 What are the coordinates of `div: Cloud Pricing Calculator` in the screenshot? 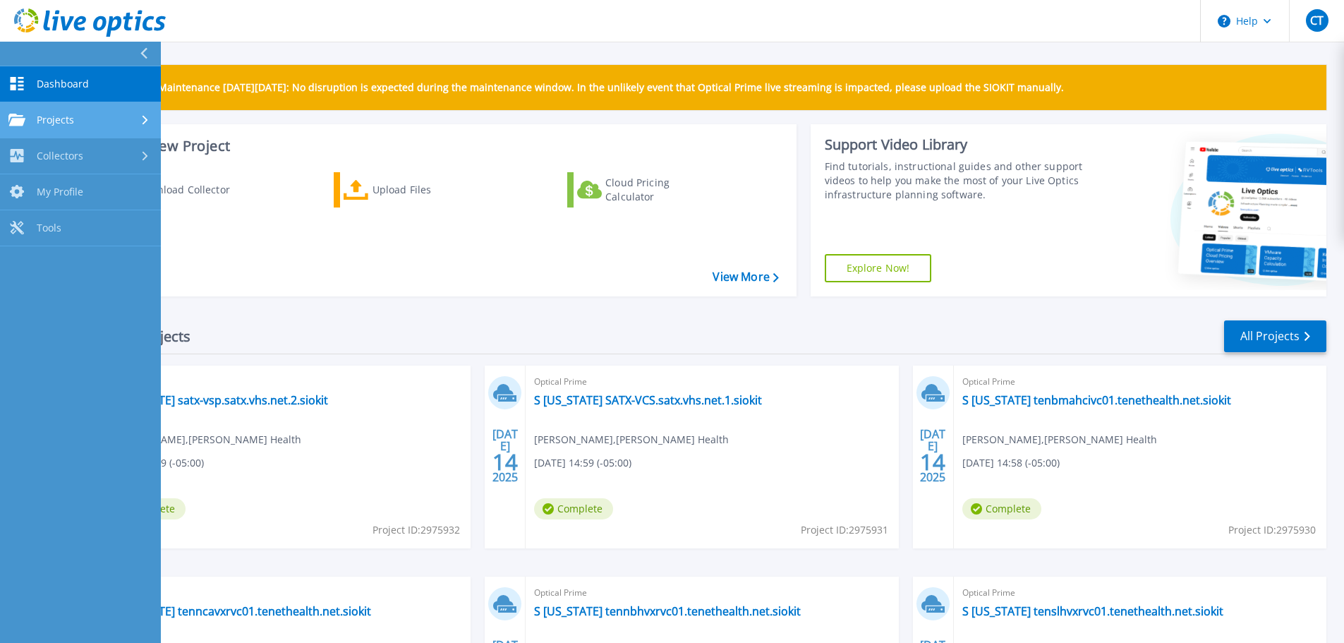 It's located at (662, 190).